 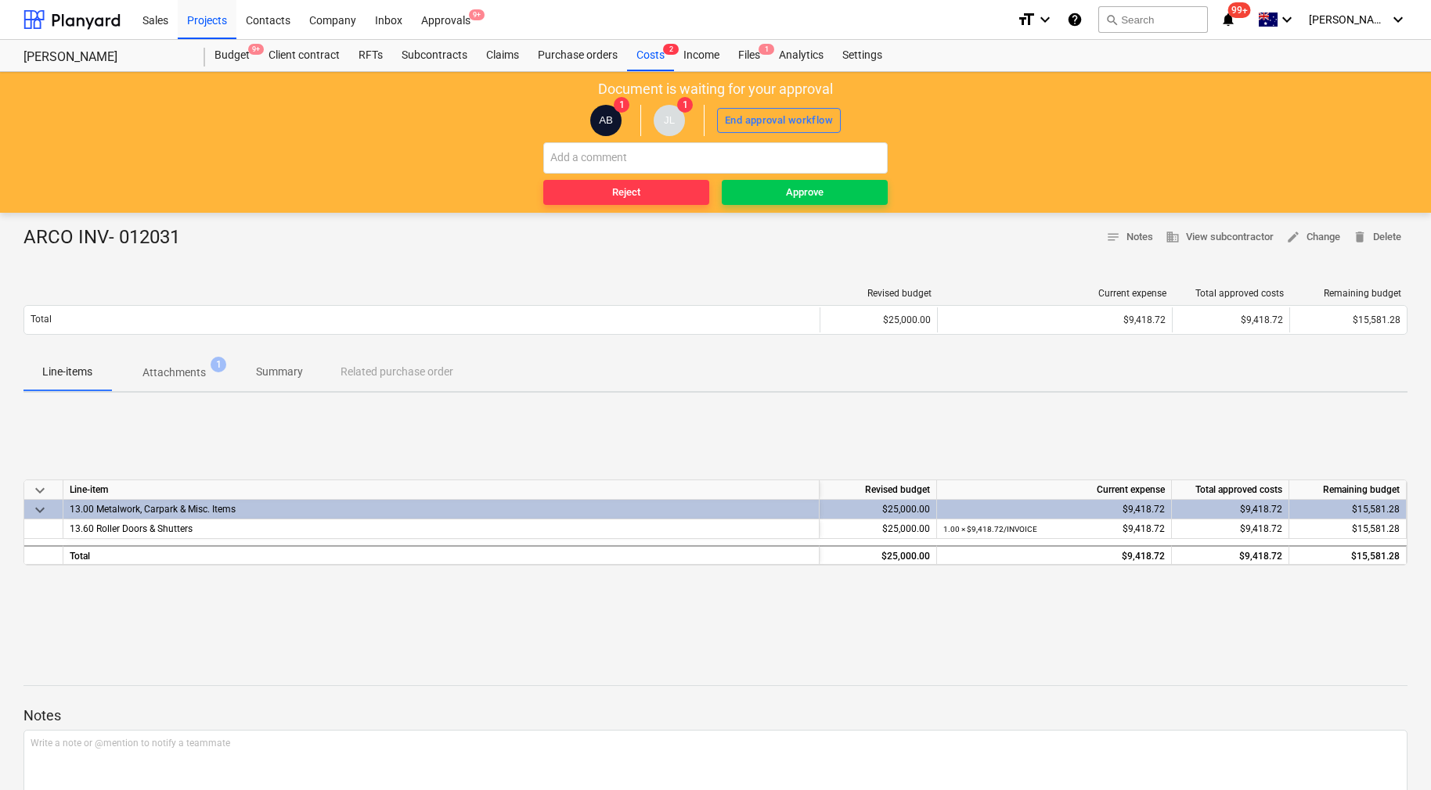 I want to click on small: 1.00 × $9,418.72 / INVOICE, so click(x=990, y=529).